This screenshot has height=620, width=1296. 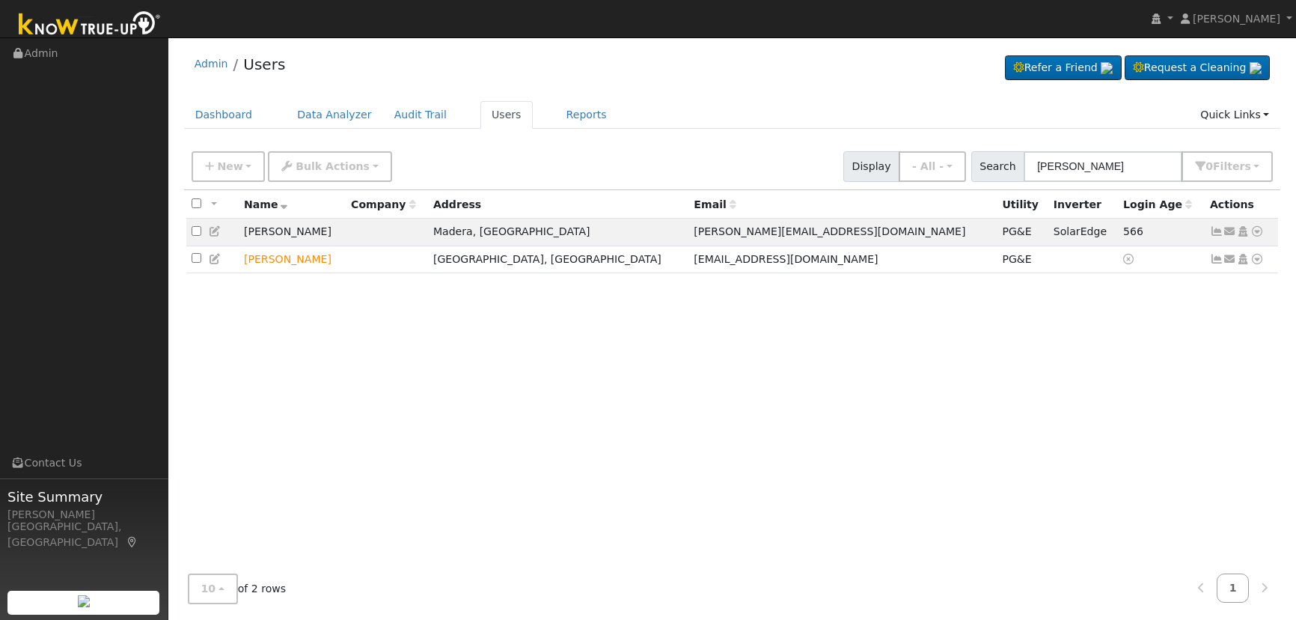 I want to click on a: Dashboard, so click(x=224, y=115).